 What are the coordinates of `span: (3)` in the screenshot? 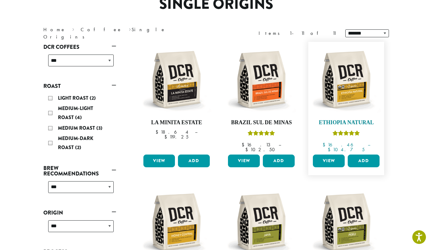 It's located at (99, 128).